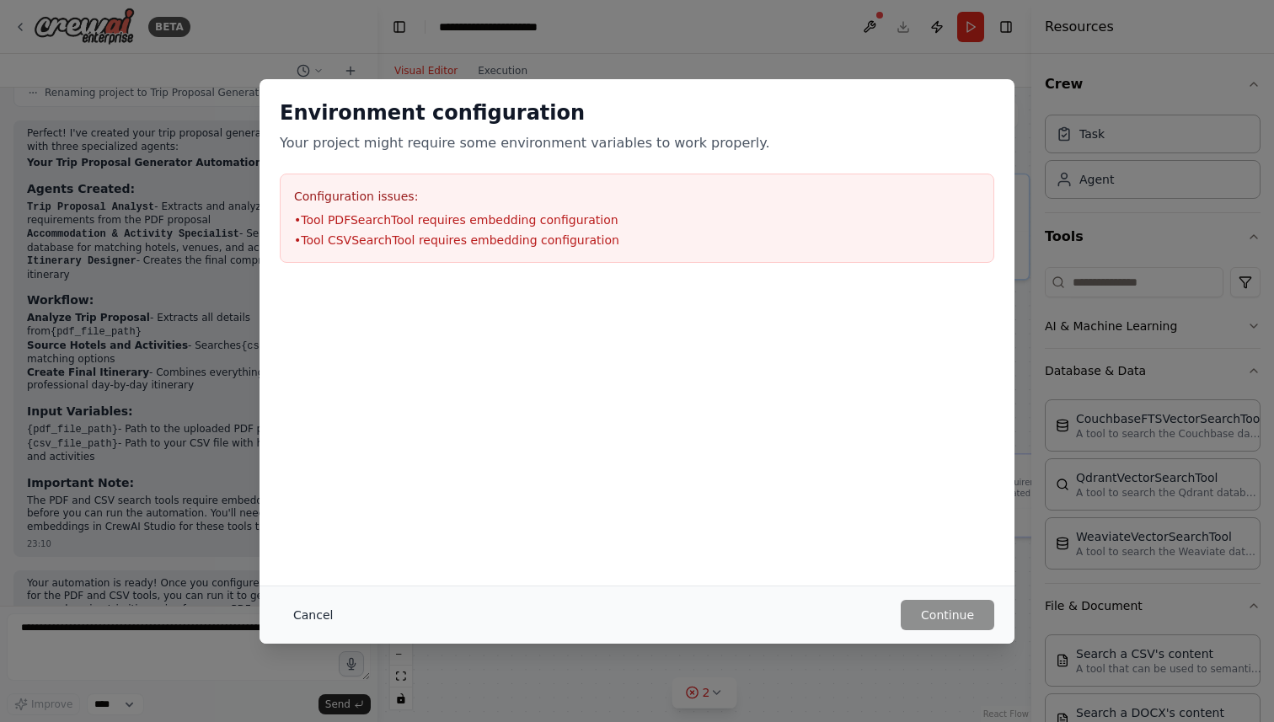 Image resolution: width=1274 pixels, height=722 pixels. I want to click on button: Continue, so click(947, 615).